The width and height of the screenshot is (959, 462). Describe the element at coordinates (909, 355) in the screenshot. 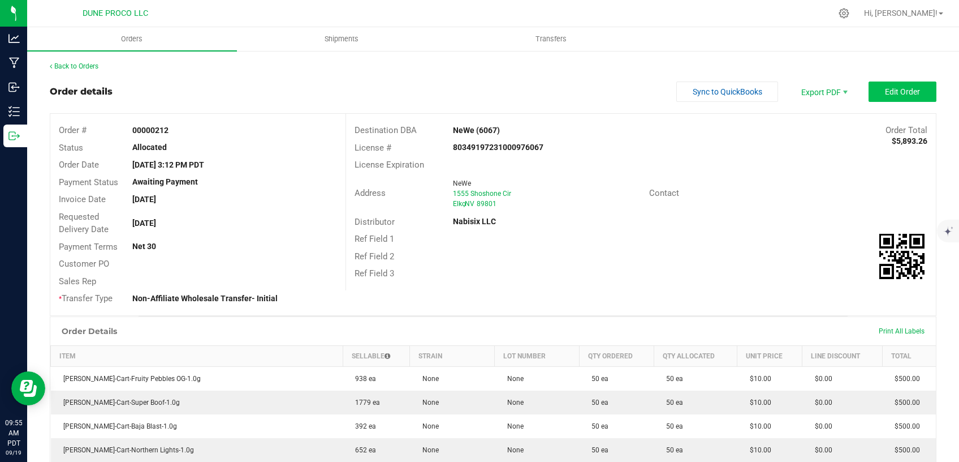

I see `th: Total` at that location.